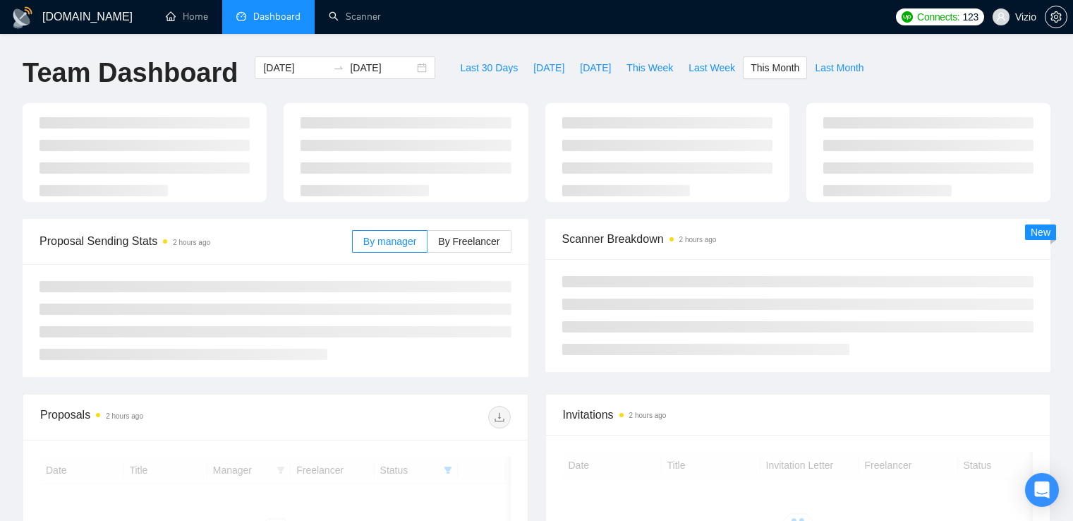 The height and width of the screenshot is (521, 1073). Describe the element at coordinates (295, 68) in the screenshot. I see `input: Start date` at that location.